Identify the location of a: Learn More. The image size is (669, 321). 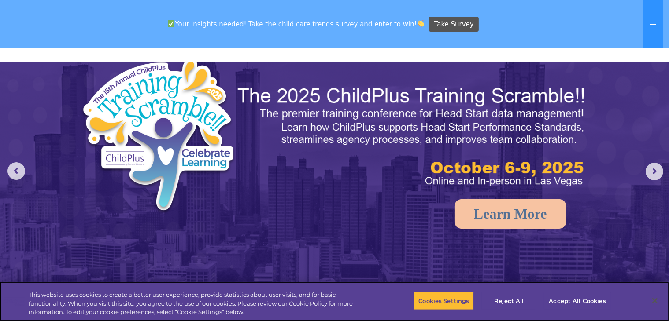
(510, 214).